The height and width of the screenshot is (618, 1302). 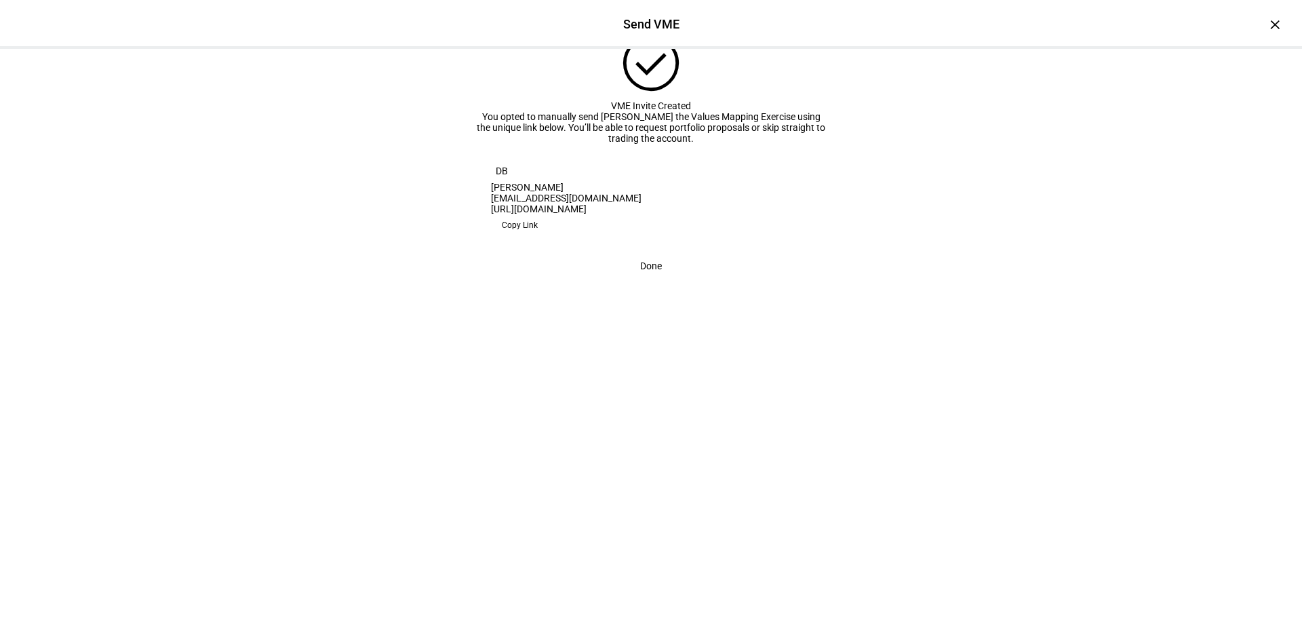 I want to click on button: Done, so click(x=651, y=266).